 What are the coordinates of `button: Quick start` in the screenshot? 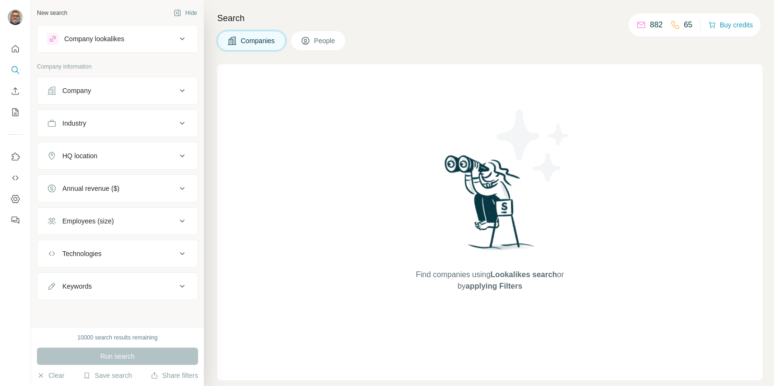 It's located at (15, 49).